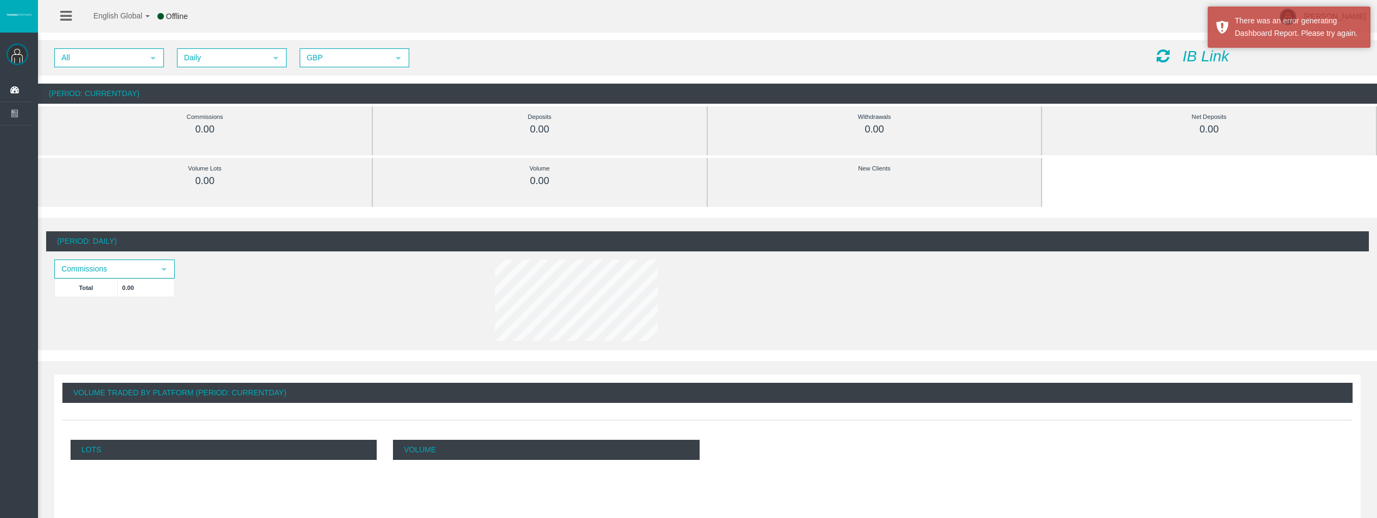 The height and width of the screenshot is (518, 1377). Describe the element at coordinates (539, 168) in the screenshot. I see `div: Volume` at that location.